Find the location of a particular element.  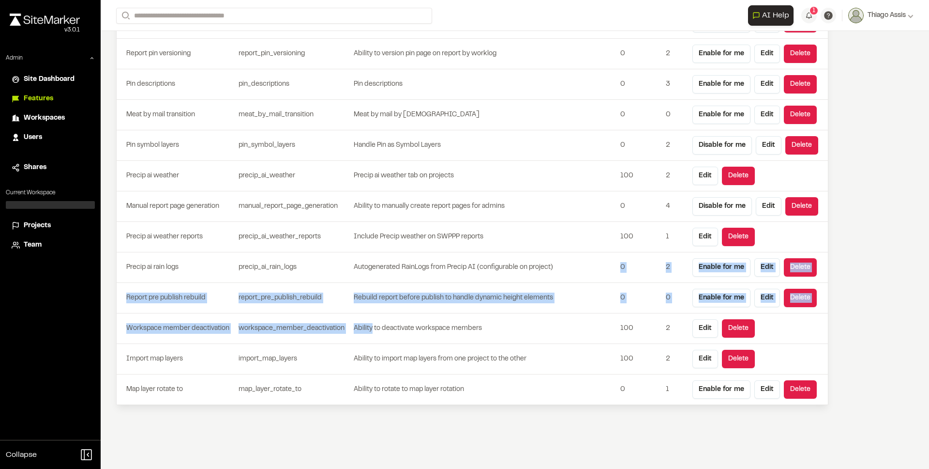

td: manual_report_page_generation is located at coordinates (294, 206).